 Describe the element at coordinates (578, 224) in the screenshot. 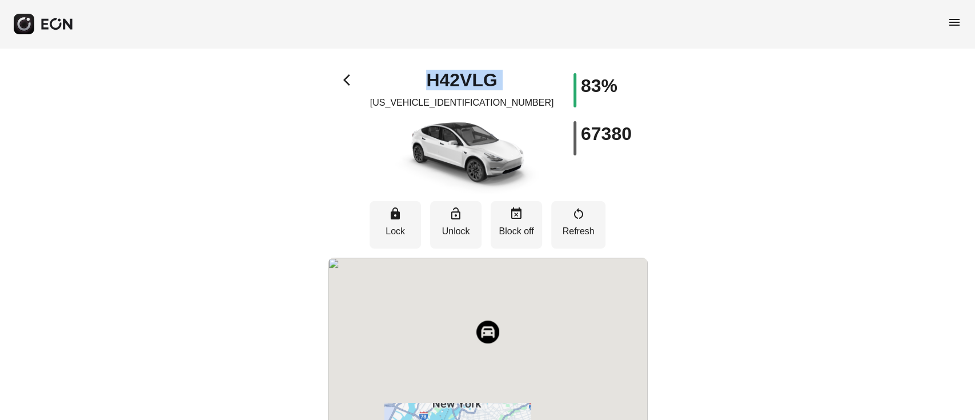

I see `button: Refresh` at that location.